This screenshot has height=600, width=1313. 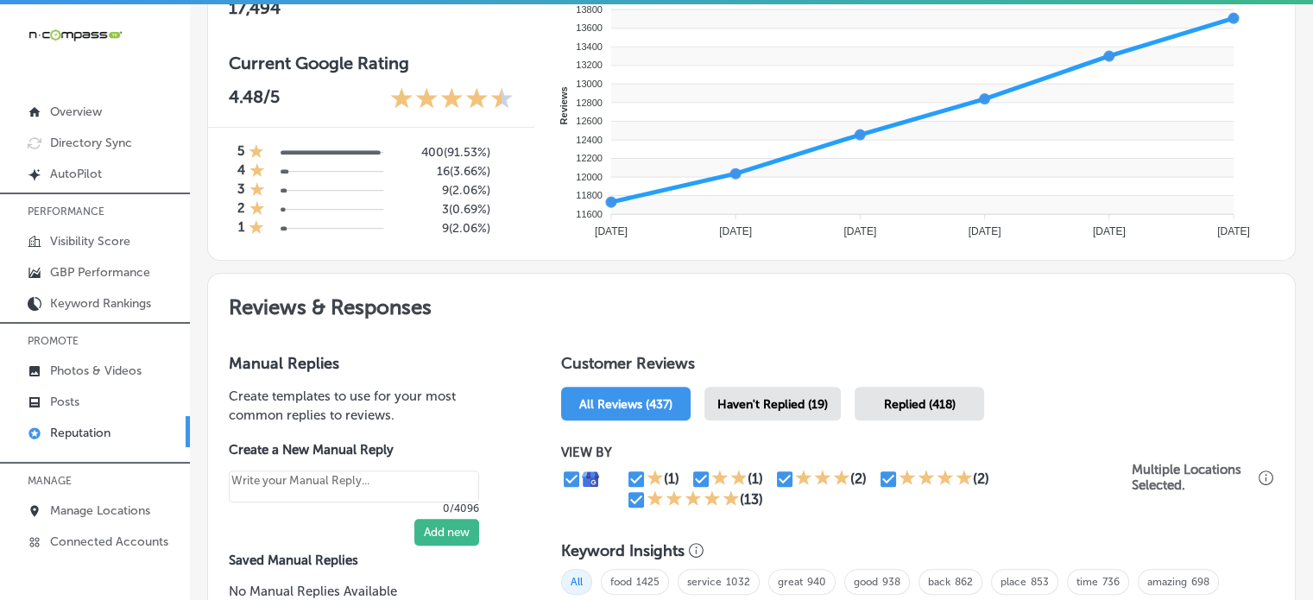 What do you see at coordinates (917, 367) in the screenshot?
I see `h1: Customer Reviews` at bounding box center [917, 367].